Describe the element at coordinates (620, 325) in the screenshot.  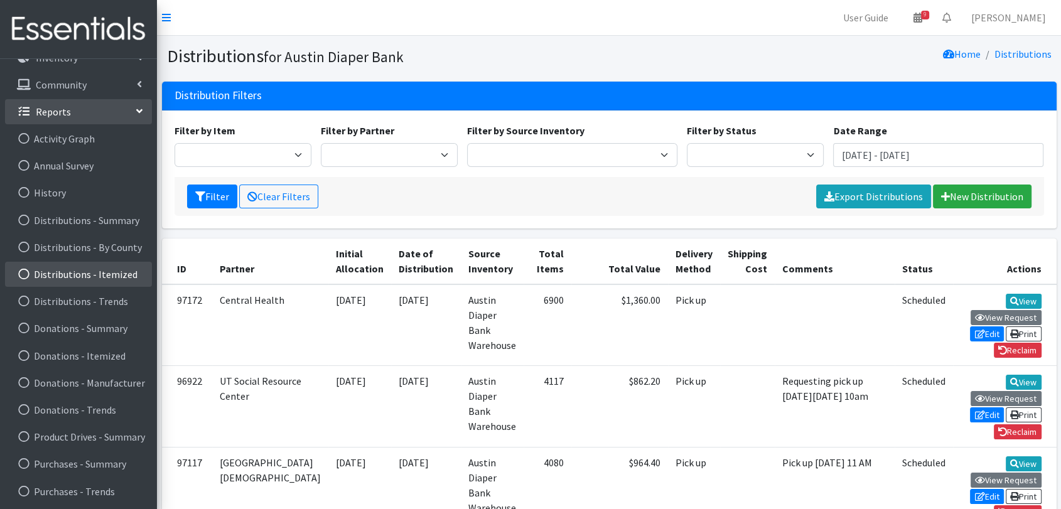
I see `td: $1,360.00` at that location.